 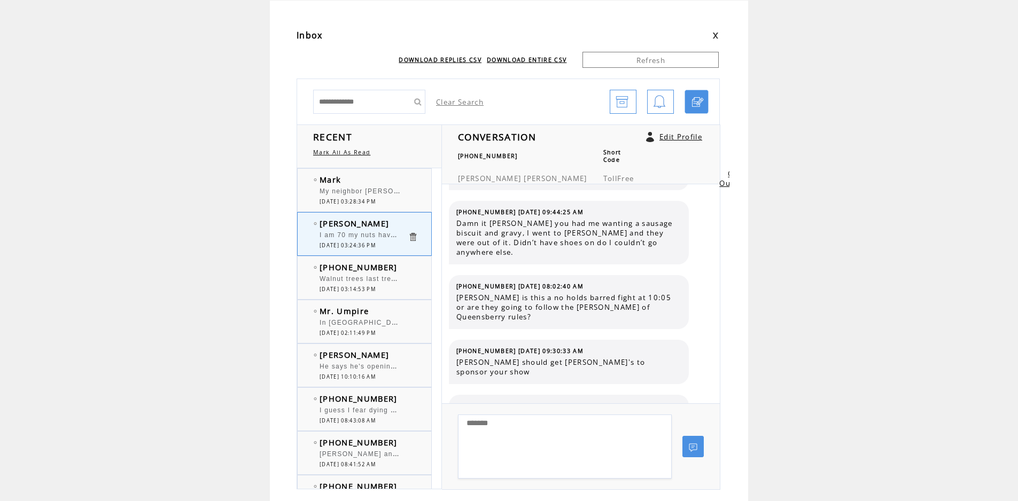 What do you see at coordinates (341, 152) in the screenshot?
I see `a: Mark All As Read` at bounding box center [341, 152].